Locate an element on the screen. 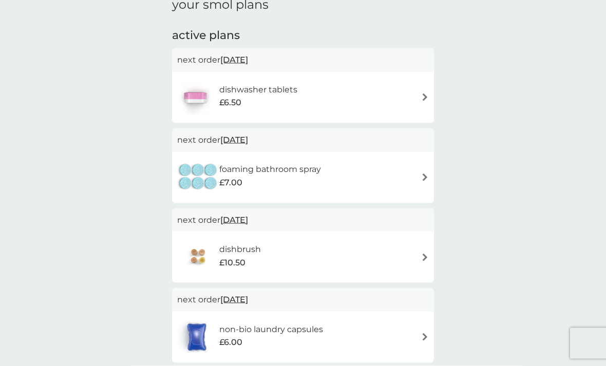 The width and height of the screenshot is (606, 366). img: foaming bathroom spray is located at coordinates (198, 178).